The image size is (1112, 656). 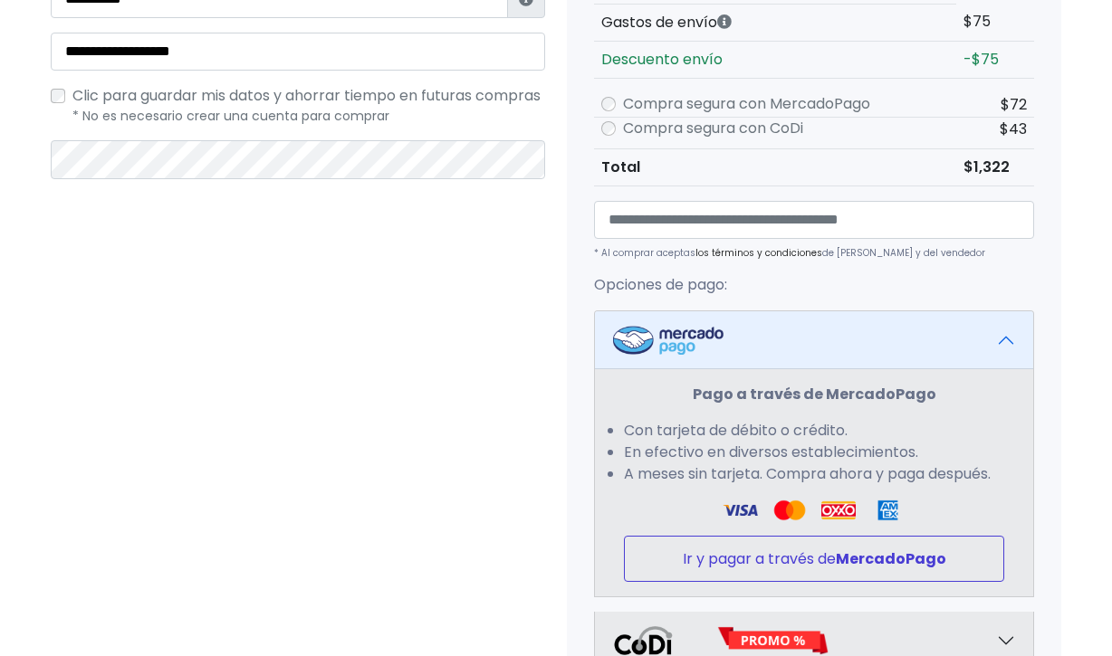 I want to click on th: Descuento envío, so click(x=775, y=59).